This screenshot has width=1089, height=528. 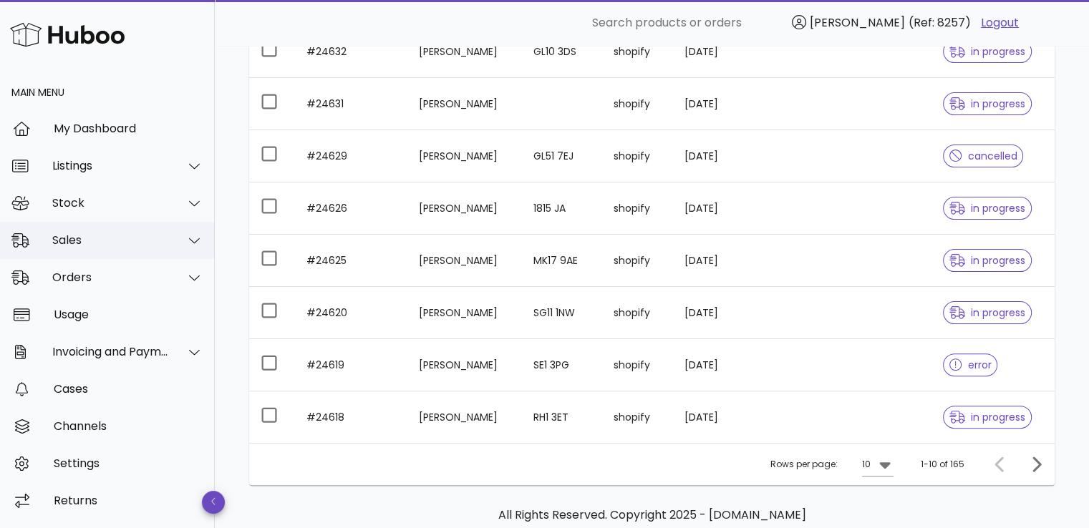 What do you see at coordinates (351, 313) in the screenshot?
I see `td: #24620` at bounding box center [351, 313].